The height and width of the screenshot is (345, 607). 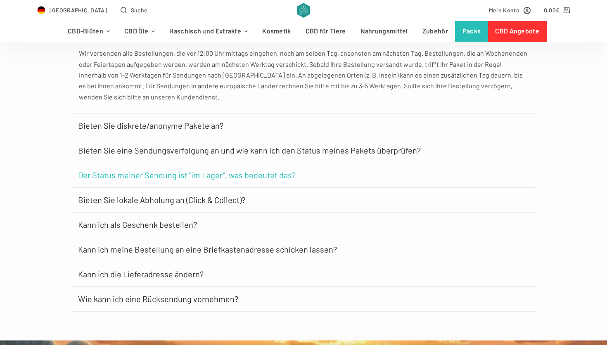 What do you see at coordinates (134, 10) in the screenshot?
I see `button: Open search form` at bounding box center [134, 10].